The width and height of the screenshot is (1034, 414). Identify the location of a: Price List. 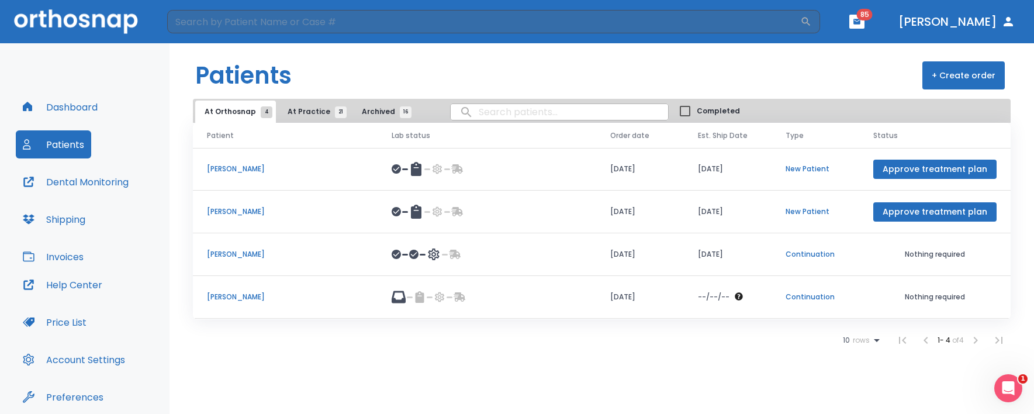
(54, 322).